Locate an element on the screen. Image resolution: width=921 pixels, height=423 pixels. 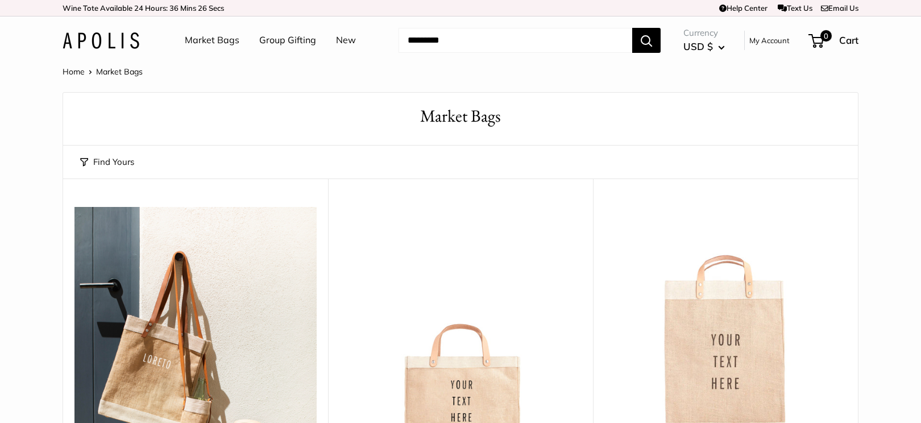
a: Email Us is located at coordinates (840, 8).